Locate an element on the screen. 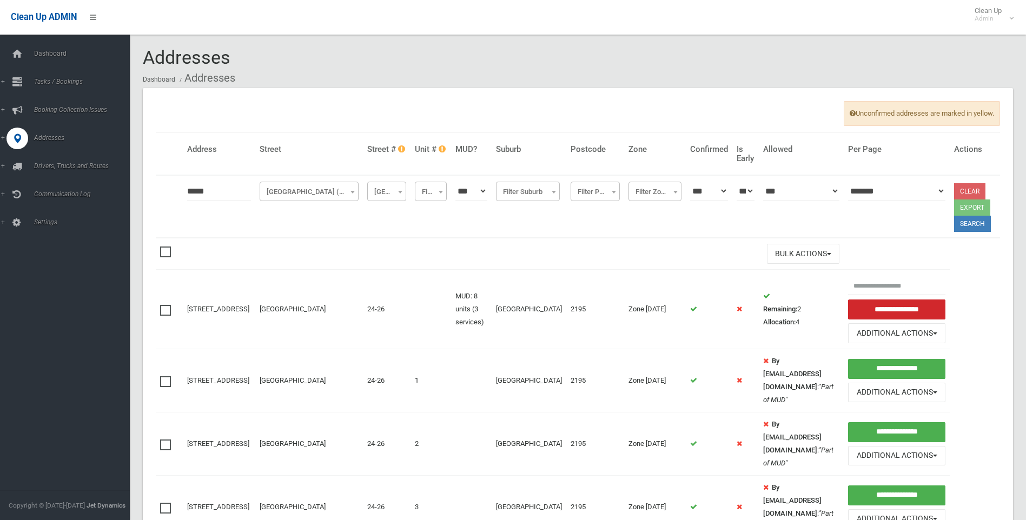 This screenshot has height=520, width=1026. span: Settings is located at coordinates (84, 222).